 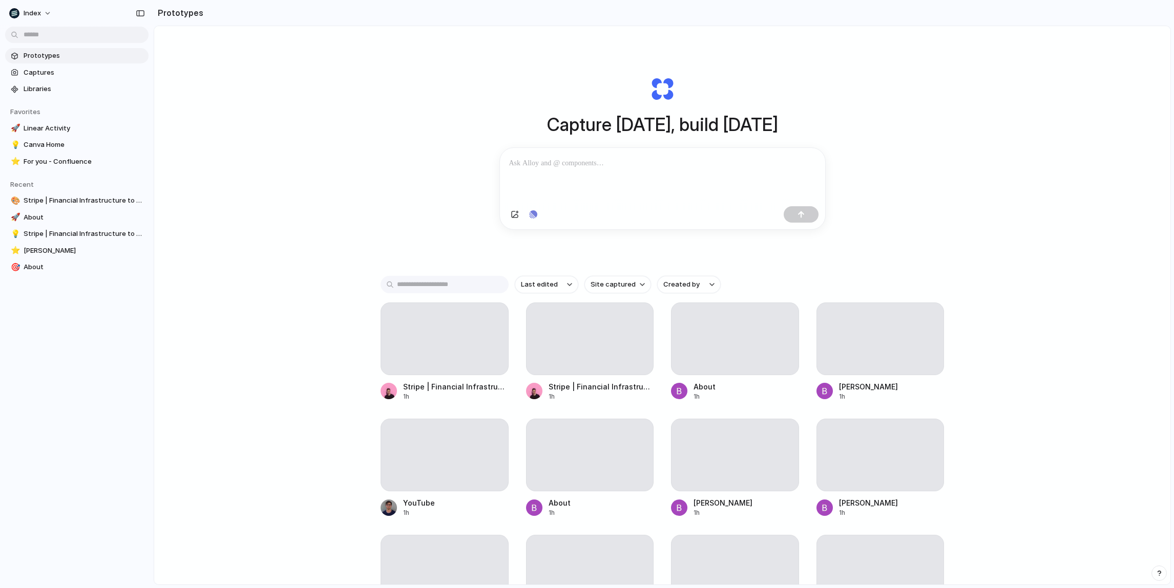 What do you see at coordinates (77, 145) in the screenshot?
I see `a: 💡Canva Home` at bounding box center [77, 145].